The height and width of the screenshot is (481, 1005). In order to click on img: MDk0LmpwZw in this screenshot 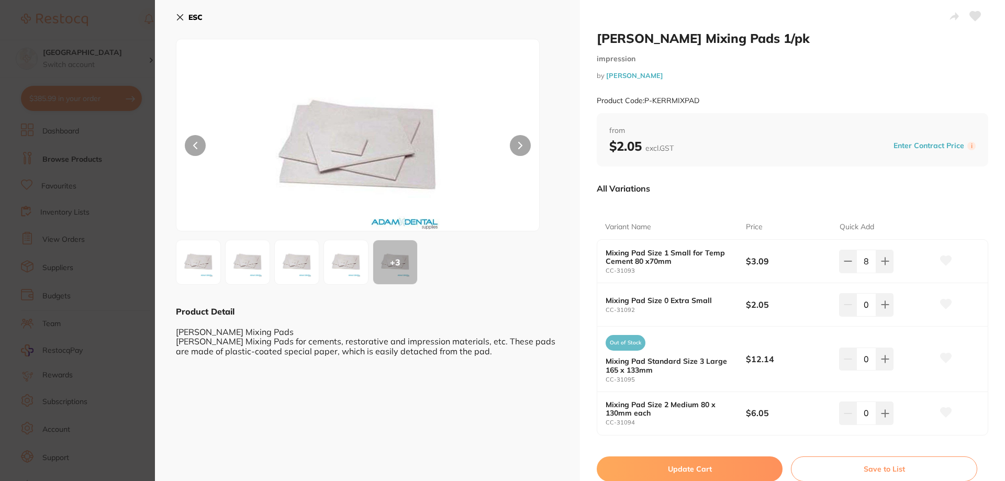, I will do `click(297, 262)`.